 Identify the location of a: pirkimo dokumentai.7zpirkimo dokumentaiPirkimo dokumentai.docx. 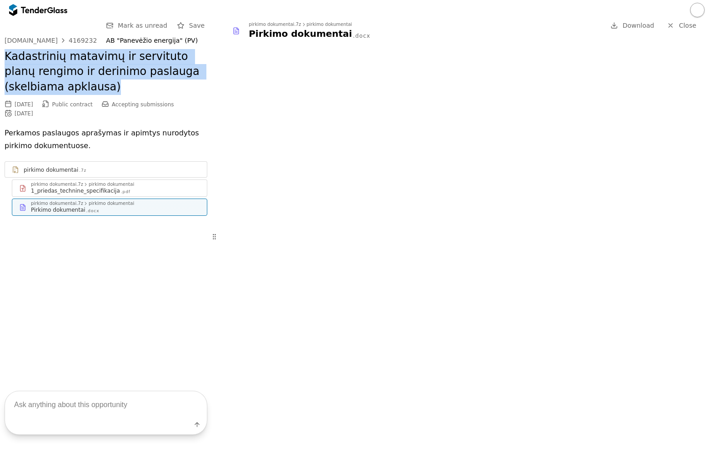
(110, 207).